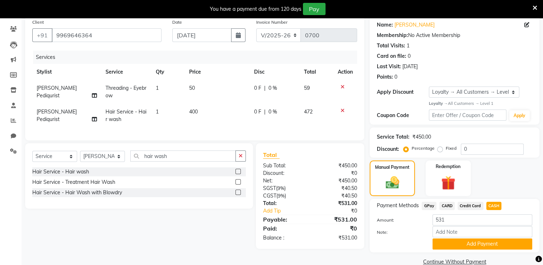 The height and width of the screenshot is (265, 543). Describe the element at coordinates (393, 137) in the screenshot. I see `div: Service Total:` at that location.